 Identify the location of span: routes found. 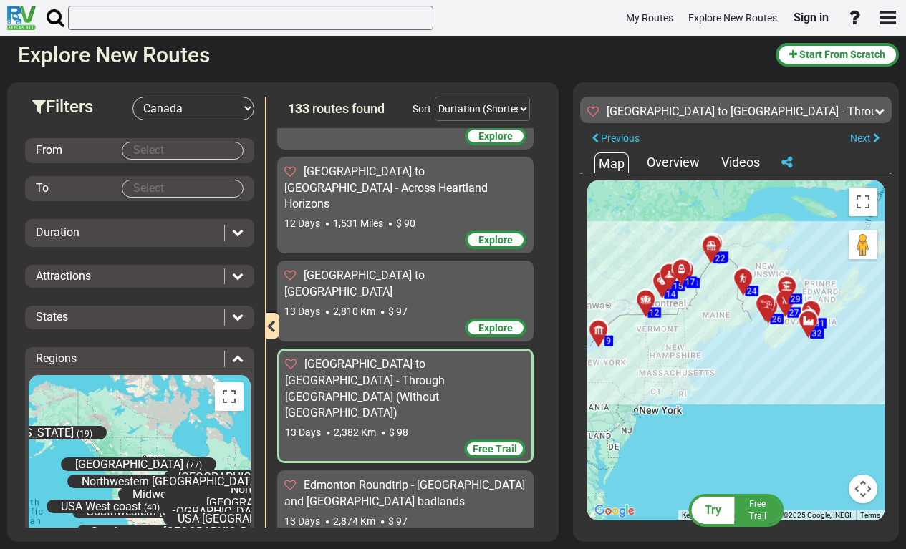
(348, 108).